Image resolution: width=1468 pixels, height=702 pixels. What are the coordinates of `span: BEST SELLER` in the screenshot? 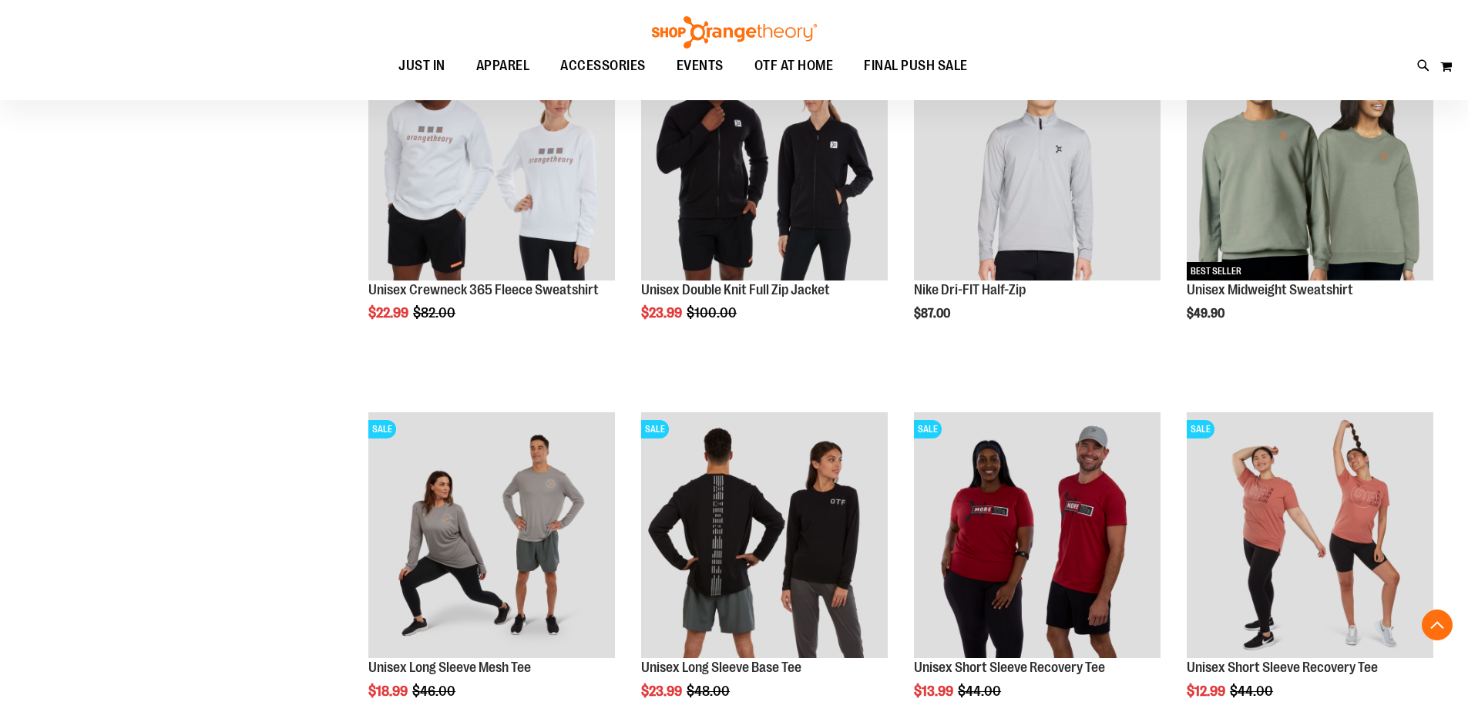 It's located at (1216, 271).